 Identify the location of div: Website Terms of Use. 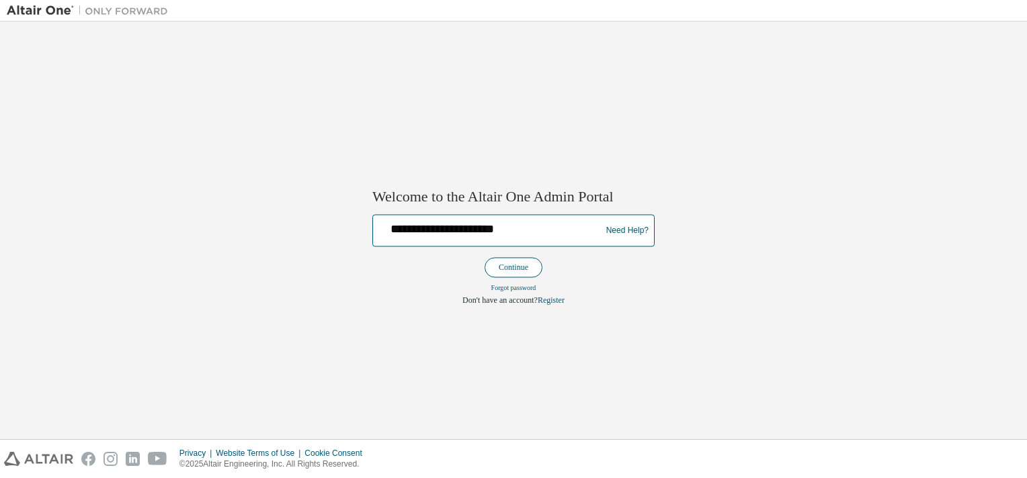
(260, 453).